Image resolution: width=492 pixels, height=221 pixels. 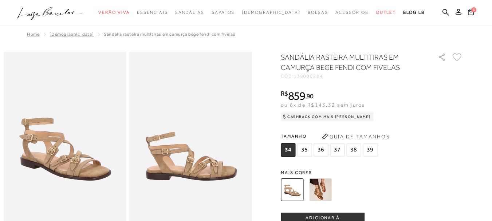 I want to click on span: Bolsas, so click(x=318, y=12).